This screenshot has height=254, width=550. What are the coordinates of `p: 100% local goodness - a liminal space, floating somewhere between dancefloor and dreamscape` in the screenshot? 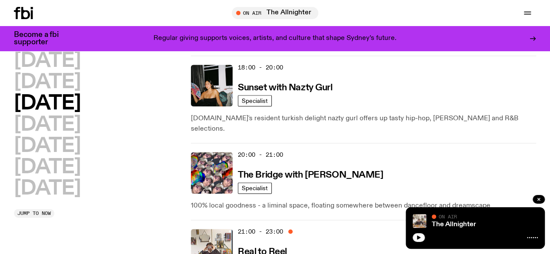 It's located at (364, 206).